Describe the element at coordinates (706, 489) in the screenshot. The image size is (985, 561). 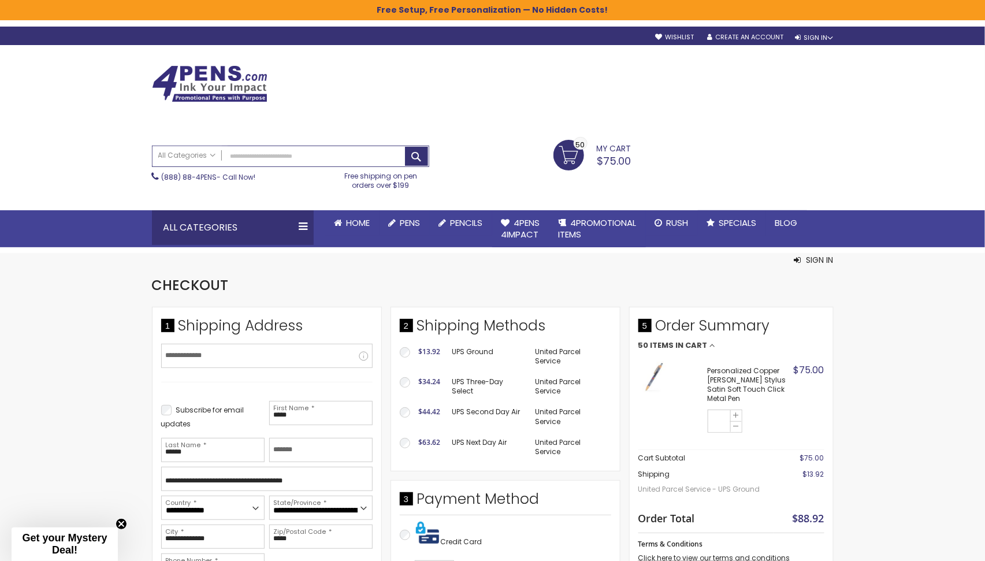
I see `span: United Parcel Service - UPS Ground` at that location.